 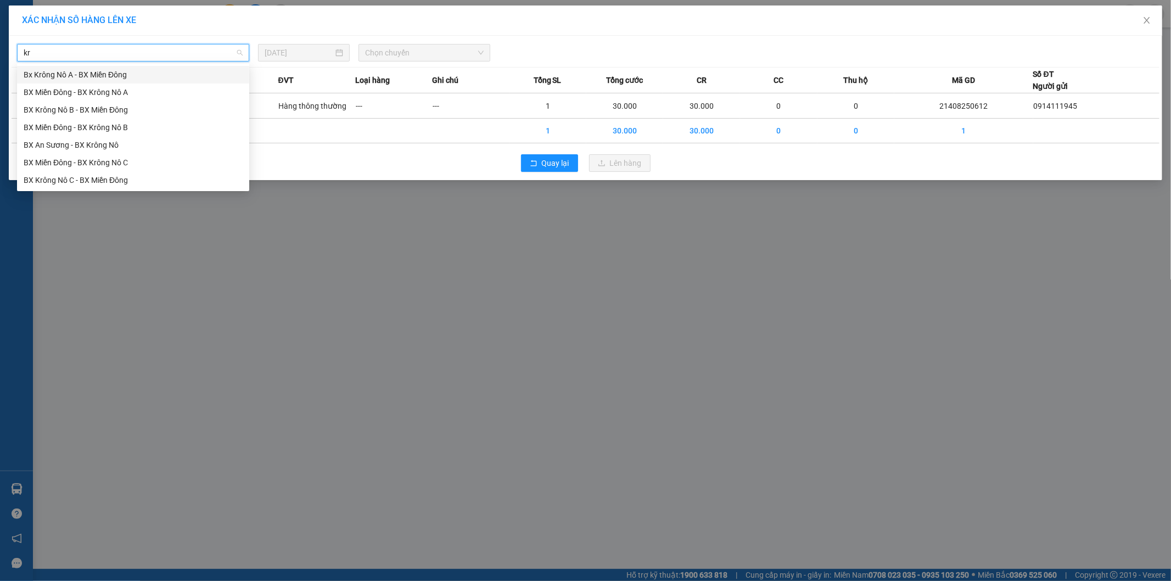 What do you see at coordinates (133, 92) in the screenshot?
I see `div: BX Miền Đông - BX Krông Nô A` at bounding box center [133, 92].